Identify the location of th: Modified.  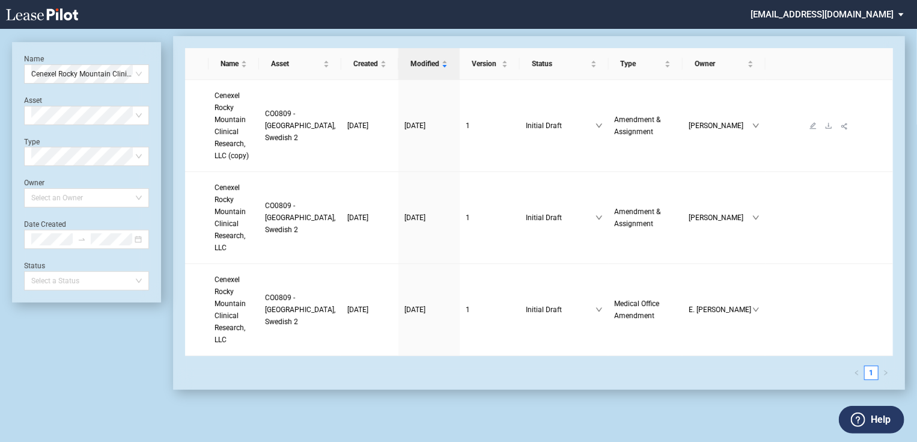
(429, 64).